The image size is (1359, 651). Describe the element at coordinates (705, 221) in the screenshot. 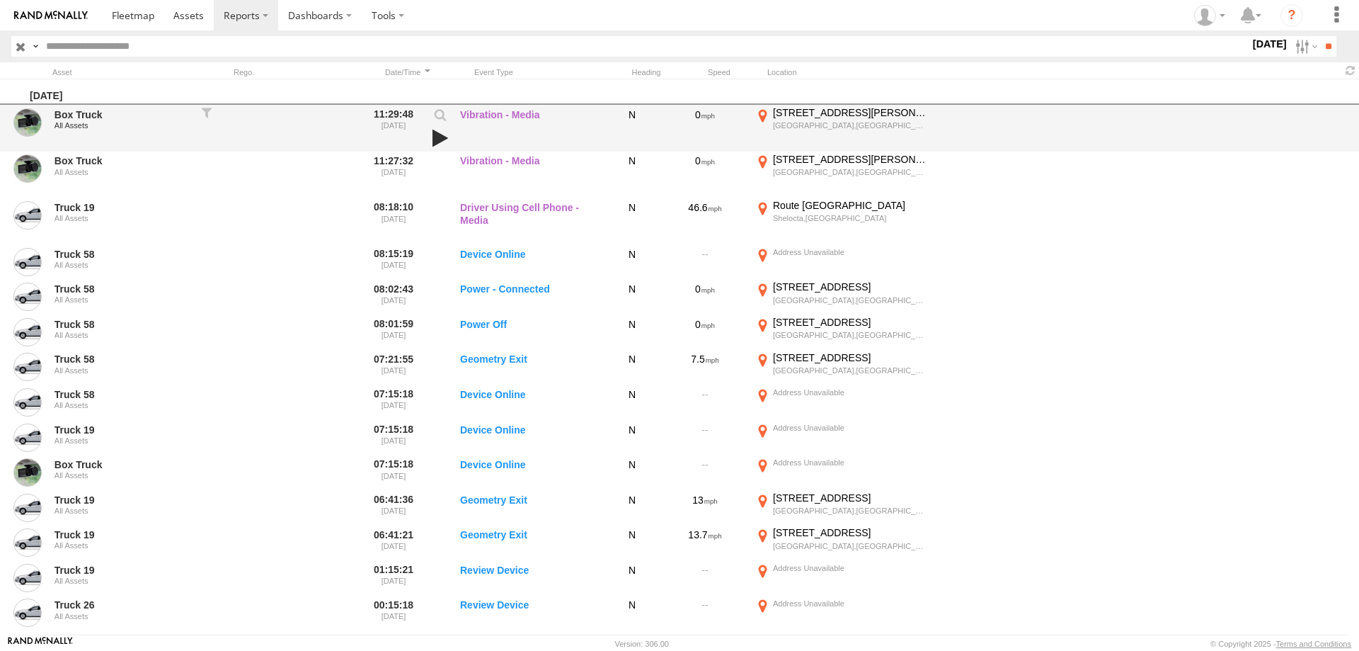

I see `div: 46.6` at that location.